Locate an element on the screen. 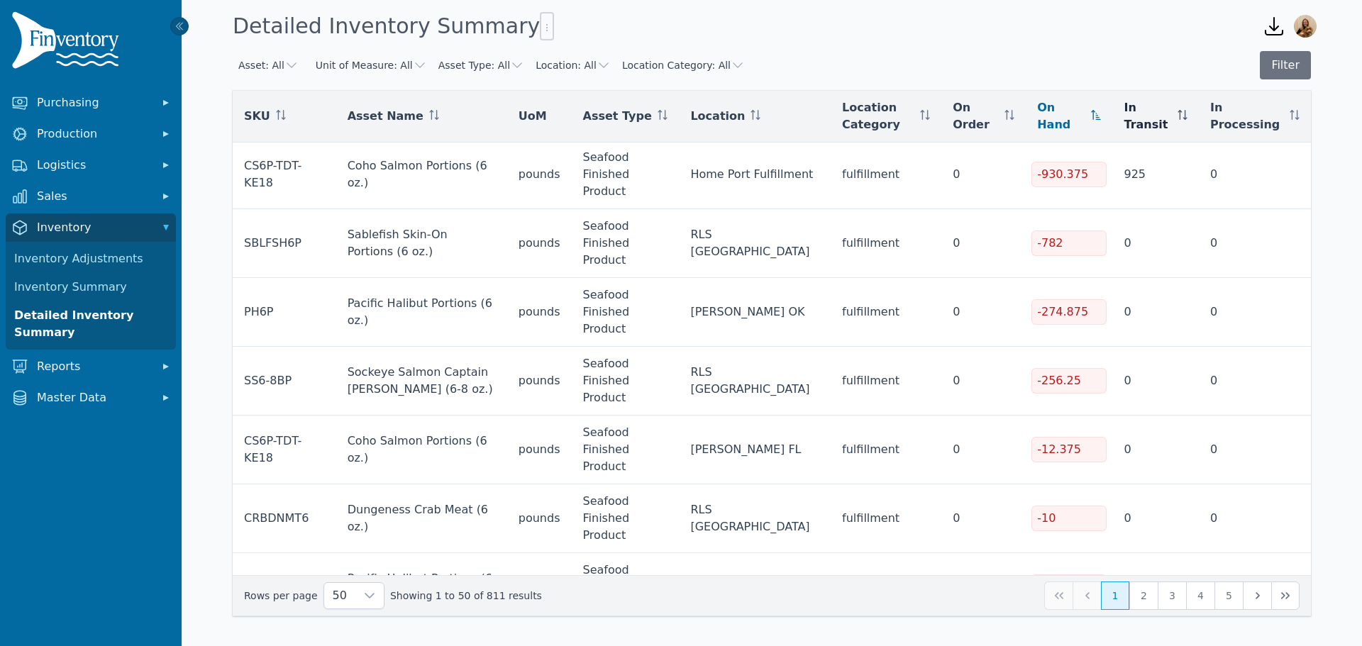 Image resolution: width=1362 pixels, height=646 pixels. button: Production is located at coordinates (91, 134).